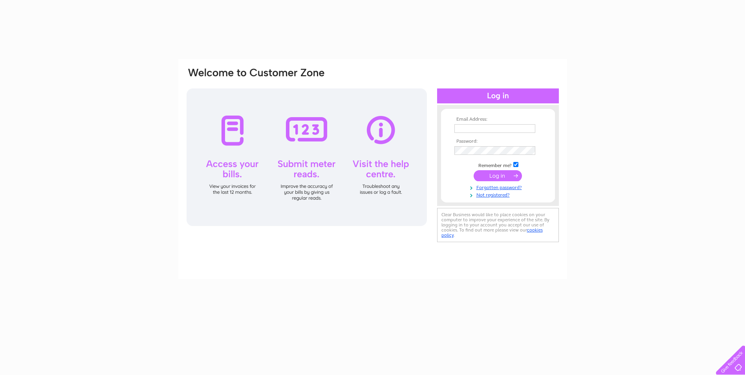  I want to click on td: Remember me?, so click(498, 165).